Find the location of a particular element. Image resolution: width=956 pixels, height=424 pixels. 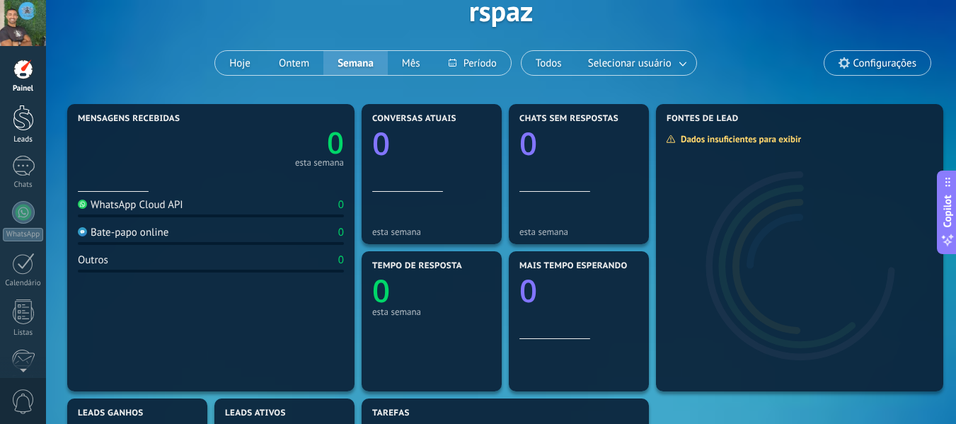

span: Fontes de lead is located at coordinates (702, 119).